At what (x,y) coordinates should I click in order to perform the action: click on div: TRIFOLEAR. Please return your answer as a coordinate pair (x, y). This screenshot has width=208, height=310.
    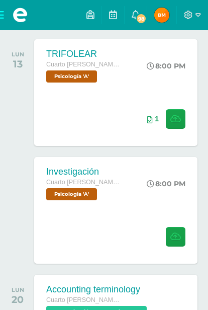
    Looking at the image, I should click on (84, 54).